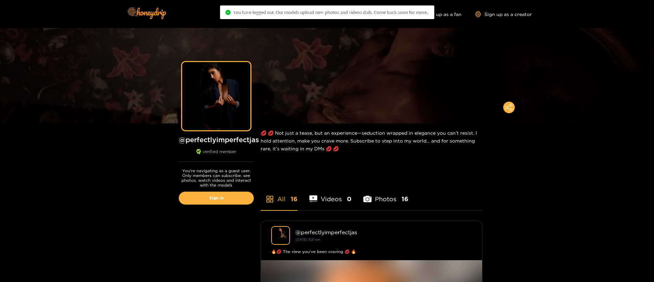 The height and width of the screenshot is (282, 654). I want to click on div: 🔥💋 The view you’ve been craving 💋 🔥, so click(372, 252).